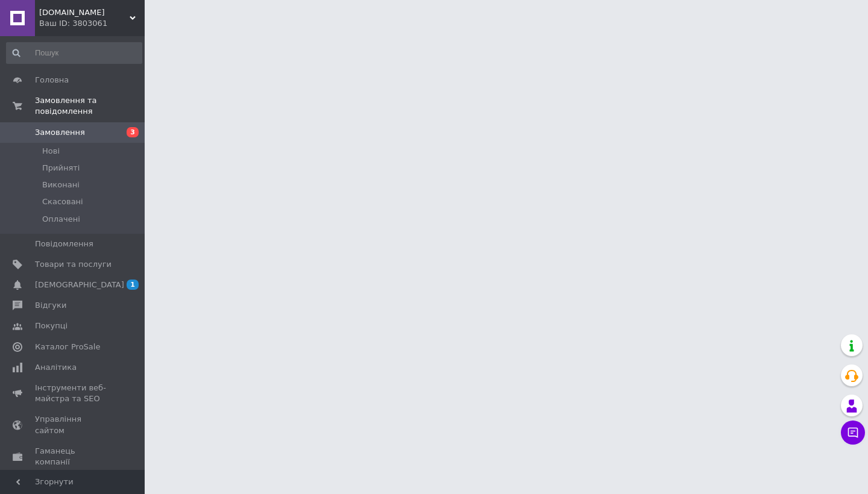 This screenshot has height=494, width=868. What do you see at coordinates (63, 202) in the screenshot?
I see `span: Скасовані` at bounding box center [63, 202].